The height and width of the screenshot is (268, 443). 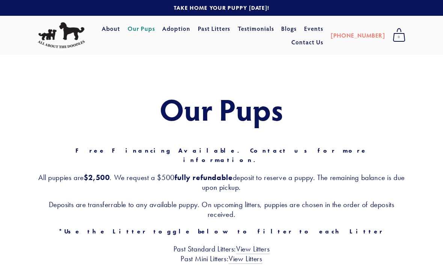 I want to click on strong: *Use the Litter toggle below to filter to each Litter, so click(x=221, y=231).